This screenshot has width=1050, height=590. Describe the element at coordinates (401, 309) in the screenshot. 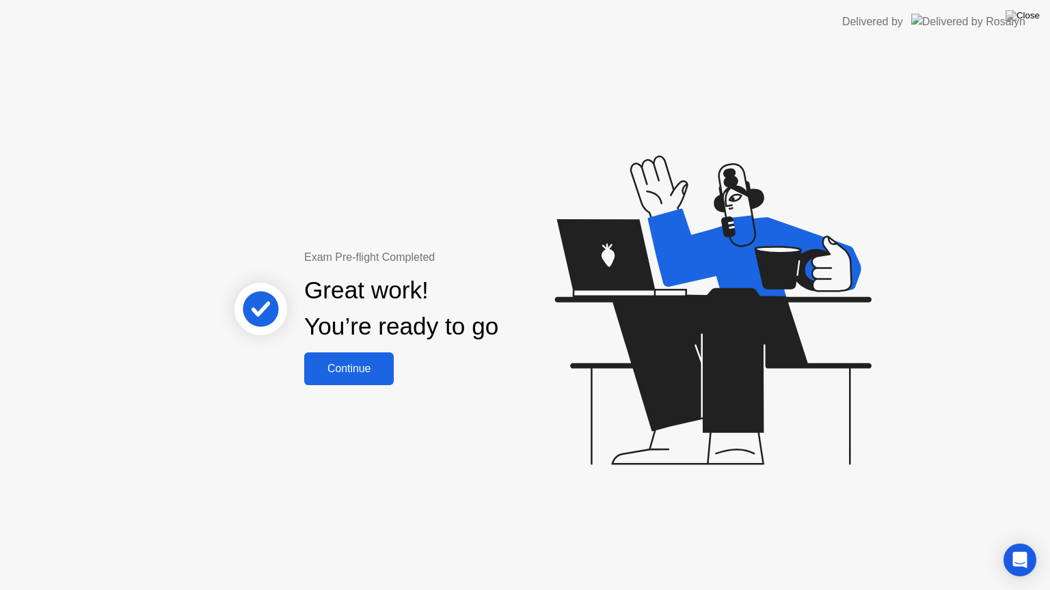

I see `div: Great work! You’re ready to go` at that location.